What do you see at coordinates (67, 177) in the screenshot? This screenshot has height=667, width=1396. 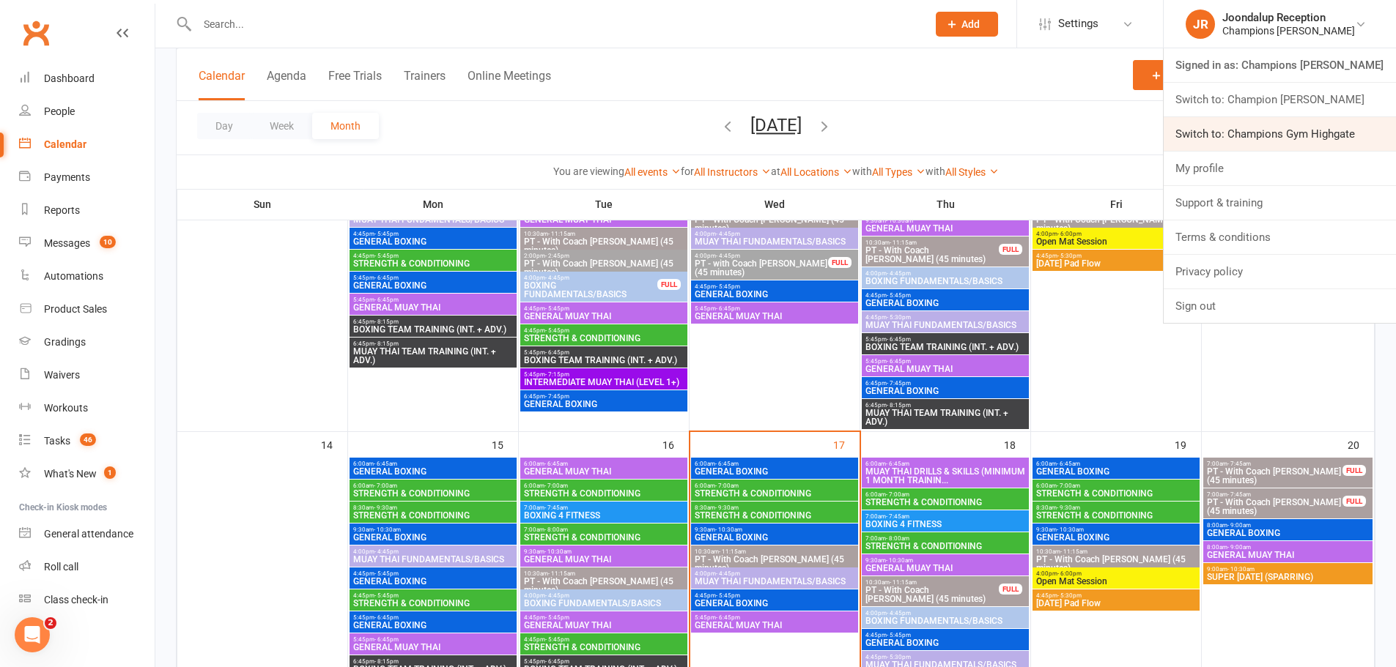 I see `div: Payments` at bounding box center [67, 177].